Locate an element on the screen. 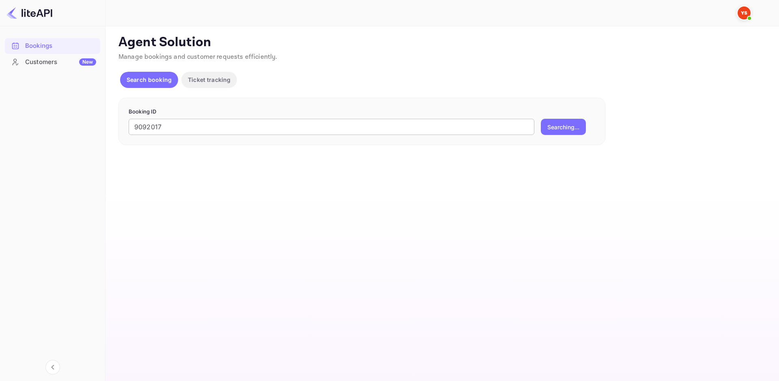 This screenshot has height=381, width=779. img: LiteAPI logo is located at coordinates (29, 13).